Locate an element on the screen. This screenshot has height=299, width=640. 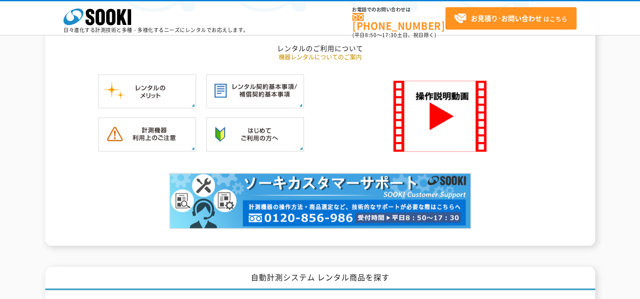
img: カスタマーサポート is located at coordinates (320, 201).